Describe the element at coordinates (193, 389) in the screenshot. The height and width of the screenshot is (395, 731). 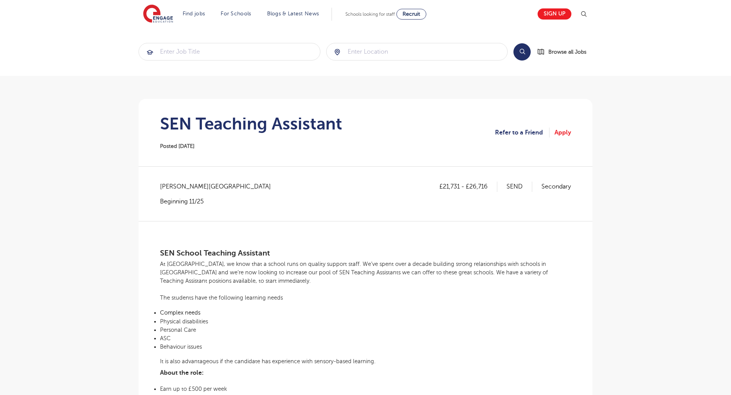
I see `span: Earn up to £500 per week` at that location.